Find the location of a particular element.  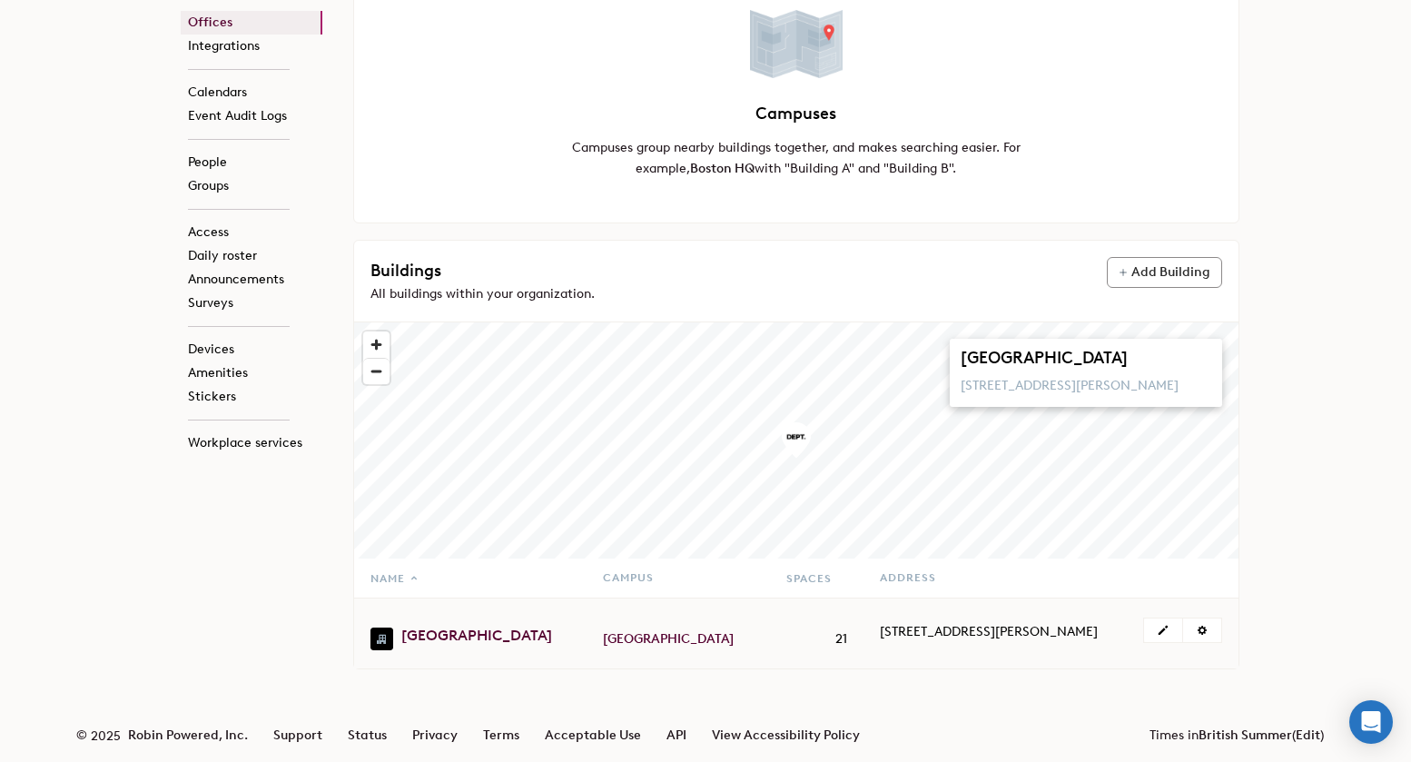

a: Access is located at coordinates (251, 232).